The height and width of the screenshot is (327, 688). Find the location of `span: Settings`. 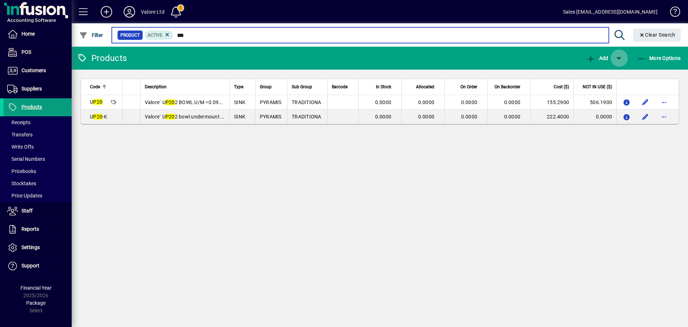

span: Settings is located at coordinates (30, 247).